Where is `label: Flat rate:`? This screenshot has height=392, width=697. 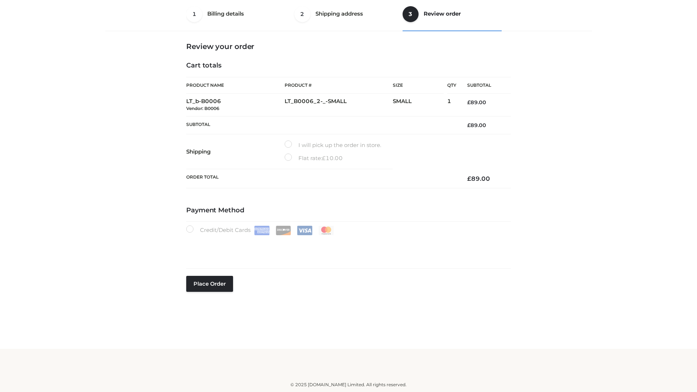
label: Flat rate: is located at coordinates (313, 158).